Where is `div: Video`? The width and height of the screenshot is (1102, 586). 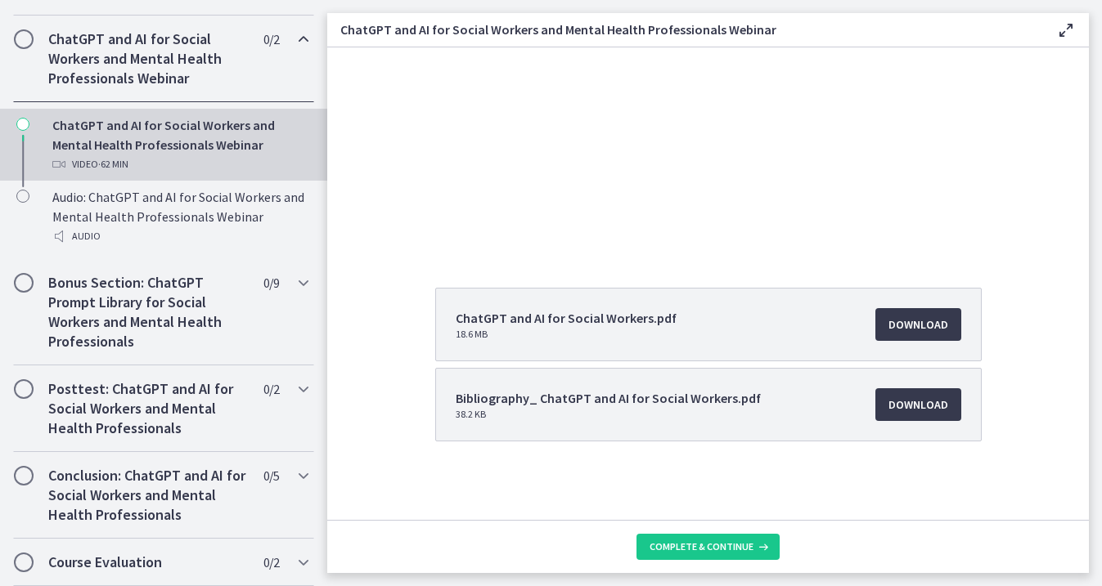 div: Video is located at coordinates (180, 164).